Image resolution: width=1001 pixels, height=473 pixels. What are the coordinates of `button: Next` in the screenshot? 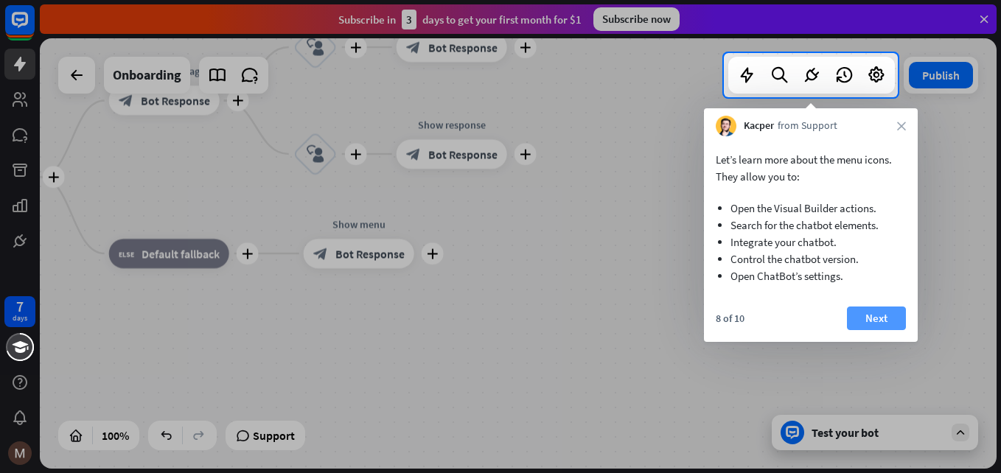 It's located at (877, 319).